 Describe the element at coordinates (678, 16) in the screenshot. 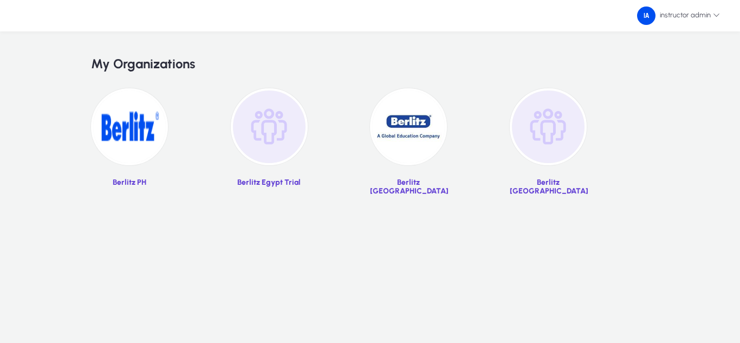

I see `span: instructor admin` at that location.